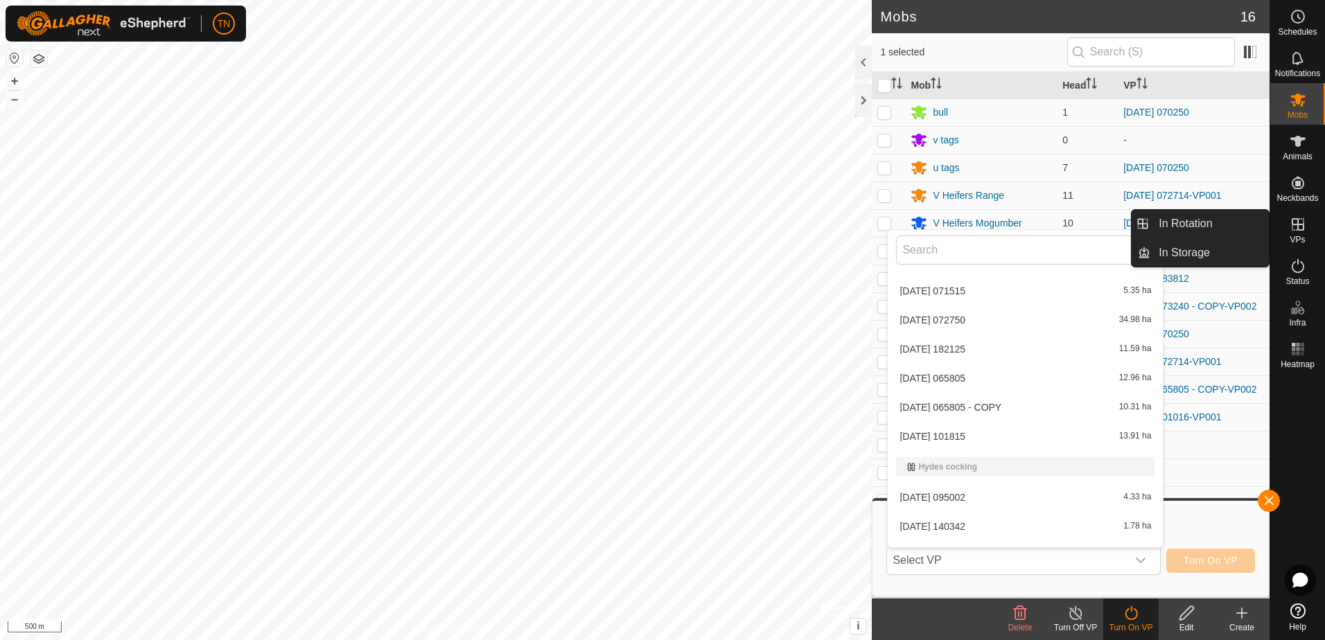 The image size is (1325, 640). Describe the element at coordinates (1135, 320) in the screenshot. I see `span: 34.98 ha` at that location.